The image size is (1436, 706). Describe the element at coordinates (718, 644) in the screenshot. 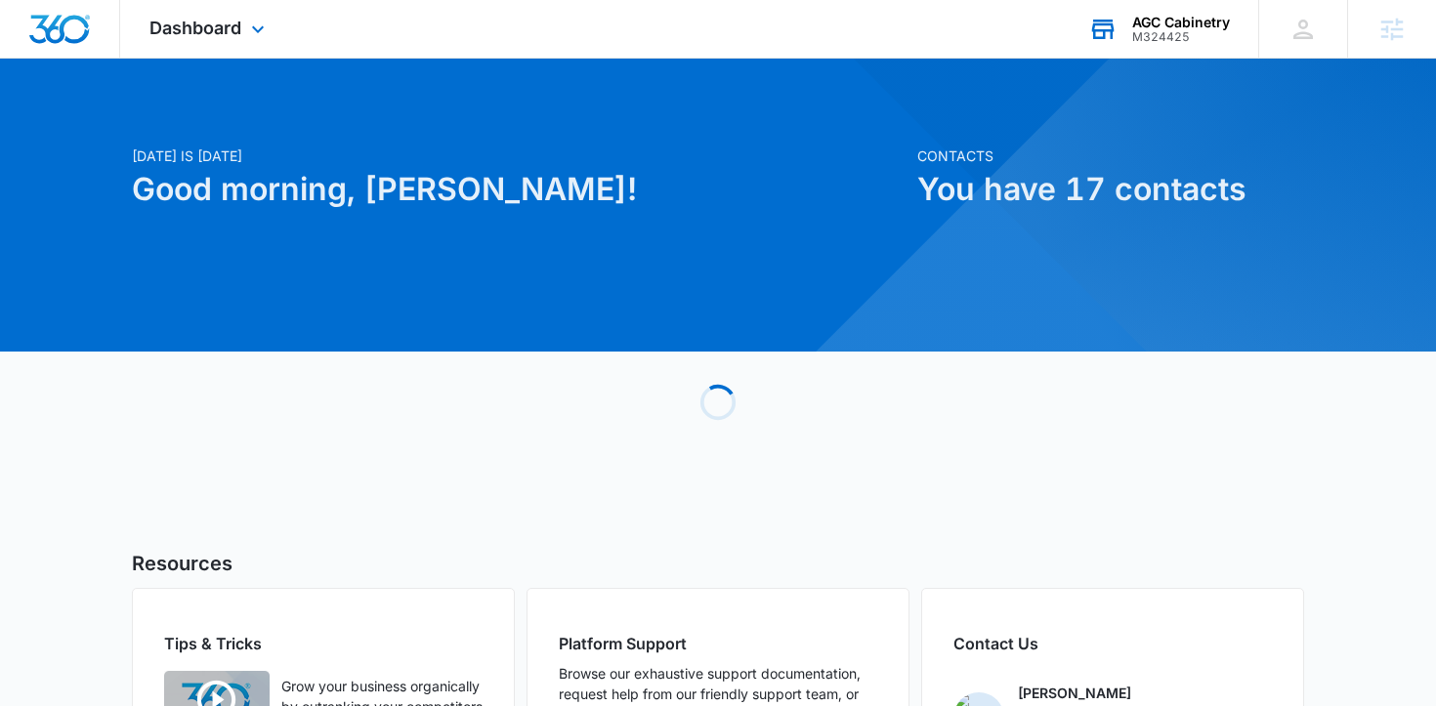

I see `h2: Platform Support` at that location.